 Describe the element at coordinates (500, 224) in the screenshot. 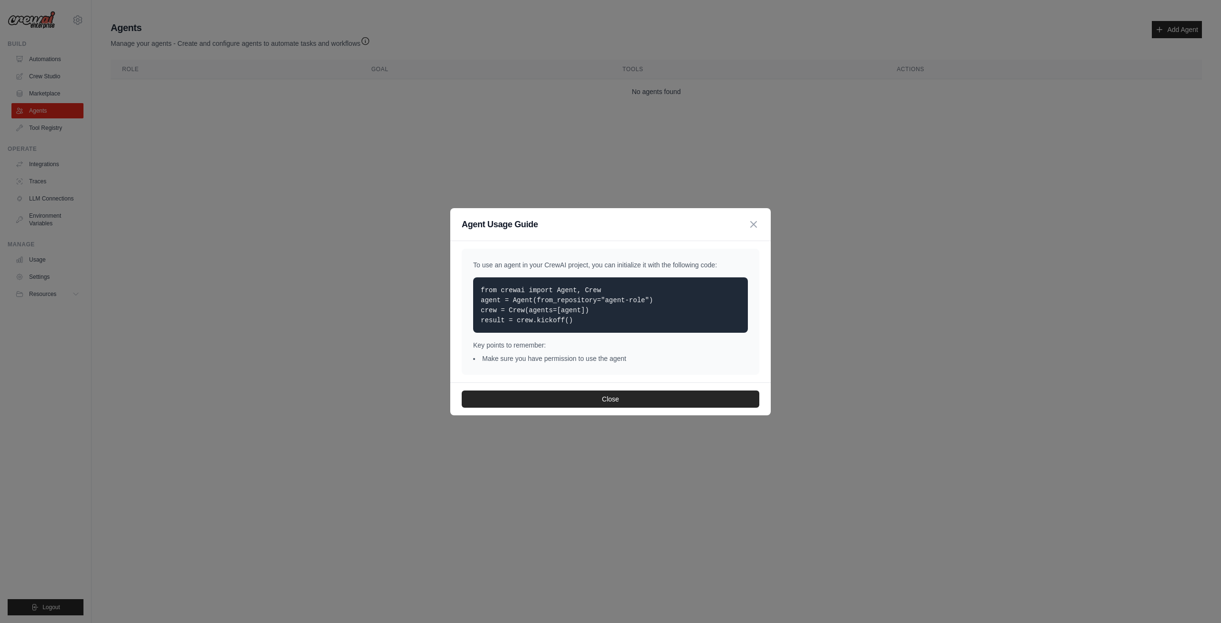

I see `h3: Agent Usage Guide` at that location.